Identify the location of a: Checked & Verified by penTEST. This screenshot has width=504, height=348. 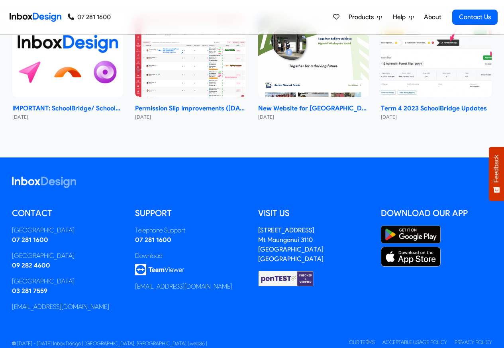
(286, 278).